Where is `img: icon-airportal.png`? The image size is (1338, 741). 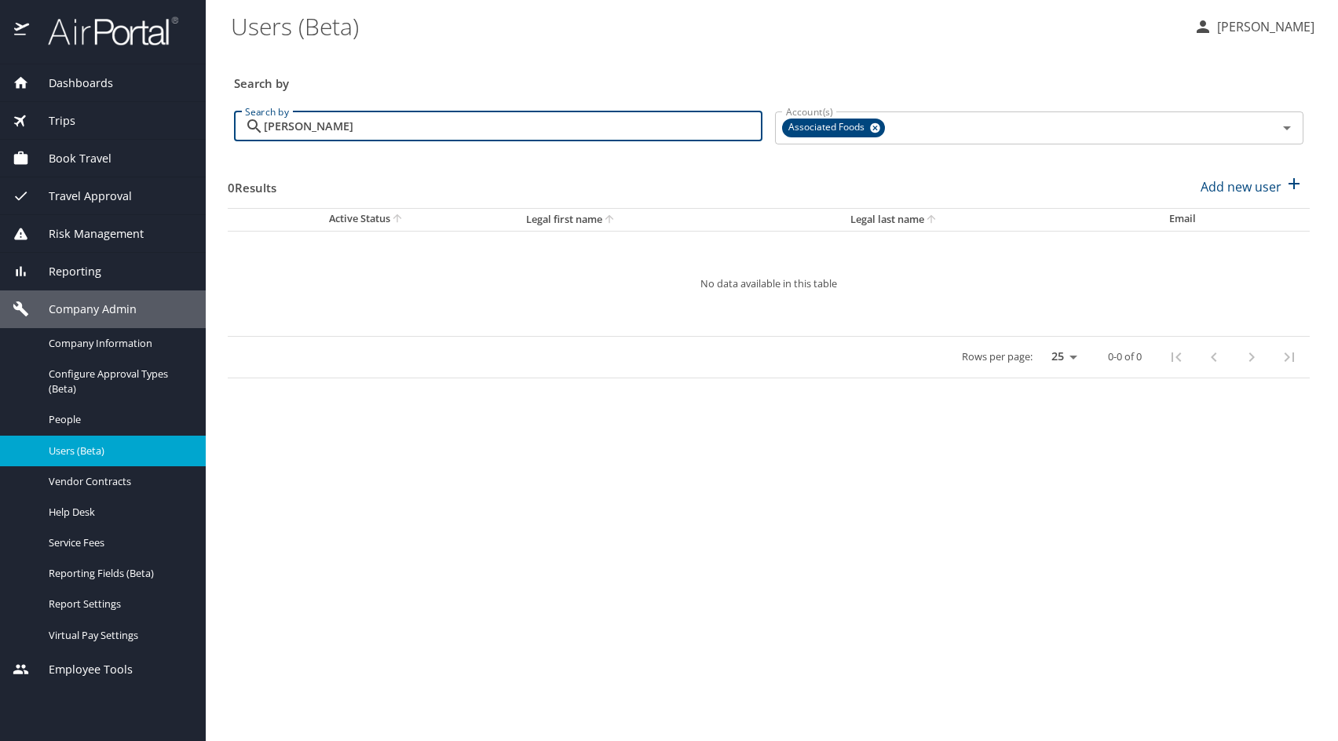
img: icon-airportal.png is located at coordinates (22, 31).